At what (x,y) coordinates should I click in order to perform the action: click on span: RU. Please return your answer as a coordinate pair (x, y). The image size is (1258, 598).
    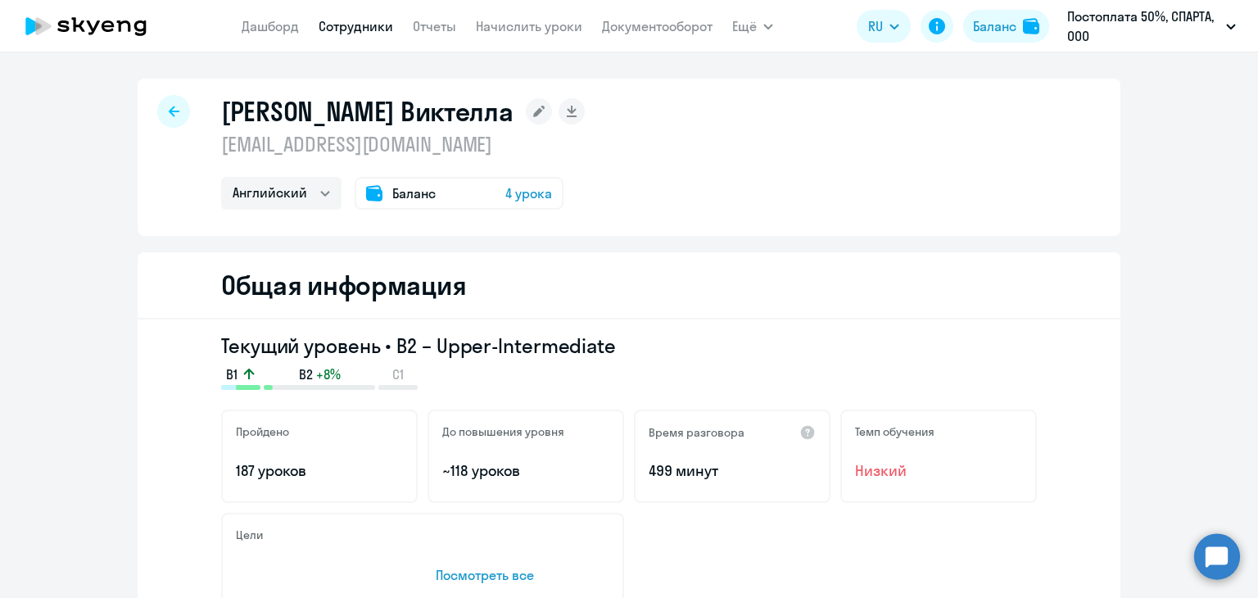
    Looking at the image, I should click on (875, 26).